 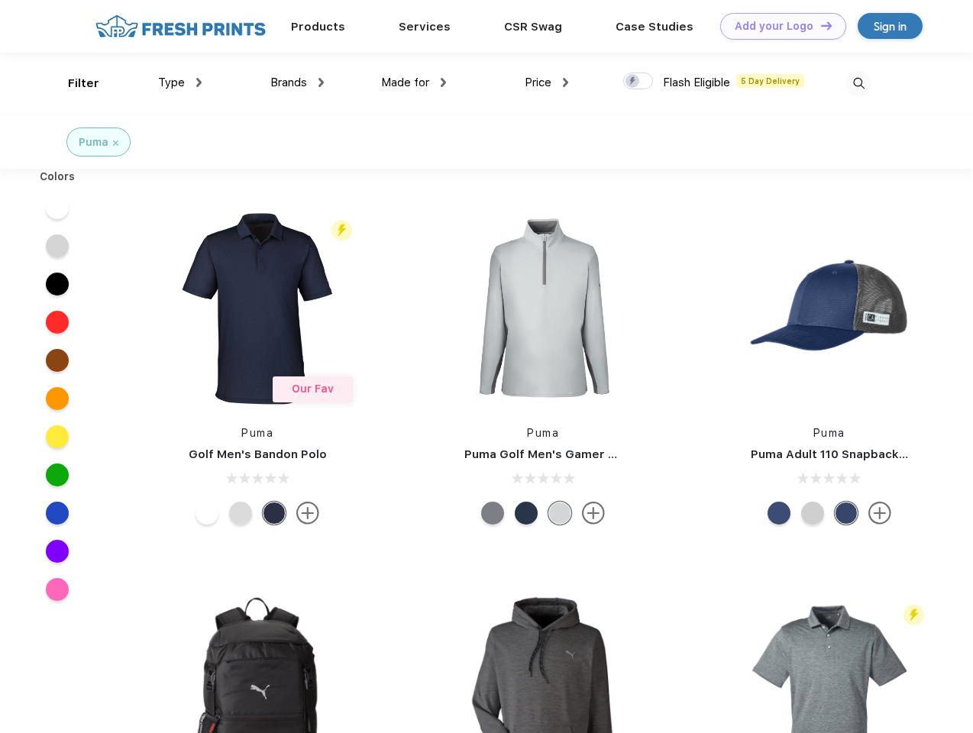 What do you see at coordinates (312, 389) in the screenshot?
I see `span: Our Fav` at bounding box center [312, 389].